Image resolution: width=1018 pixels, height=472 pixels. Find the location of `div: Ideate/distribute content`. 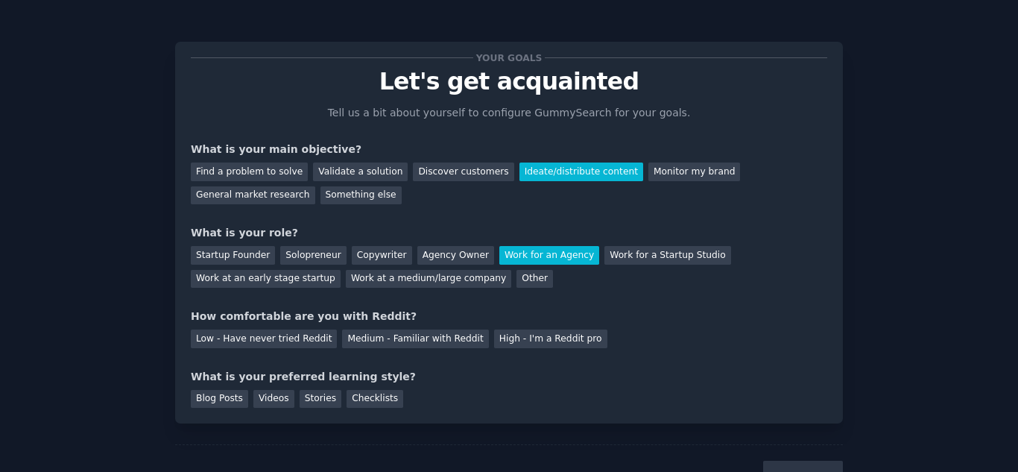

div: Ideate/distribute content is located at coordinates (581, 171).